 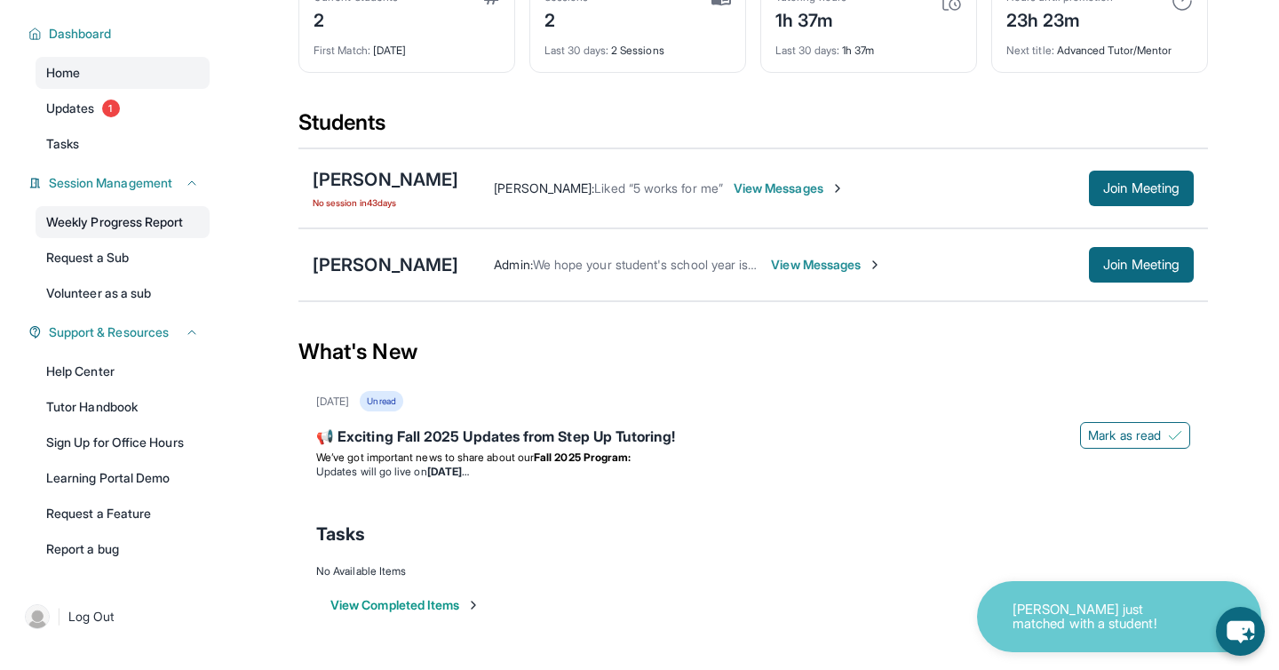 I want to click on a: Weekly Progress Report, so click(x=123, y=222).